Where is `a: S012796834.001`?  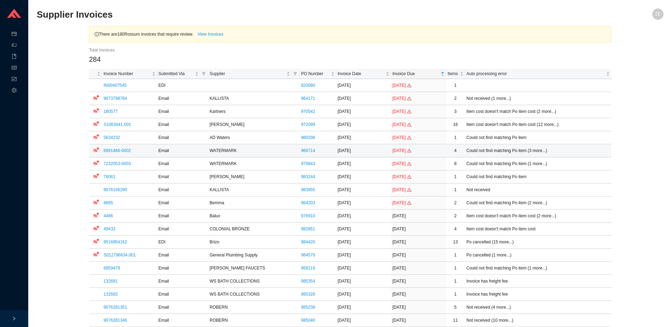 a: S012796834.001 is located at coordinates (119, 255).